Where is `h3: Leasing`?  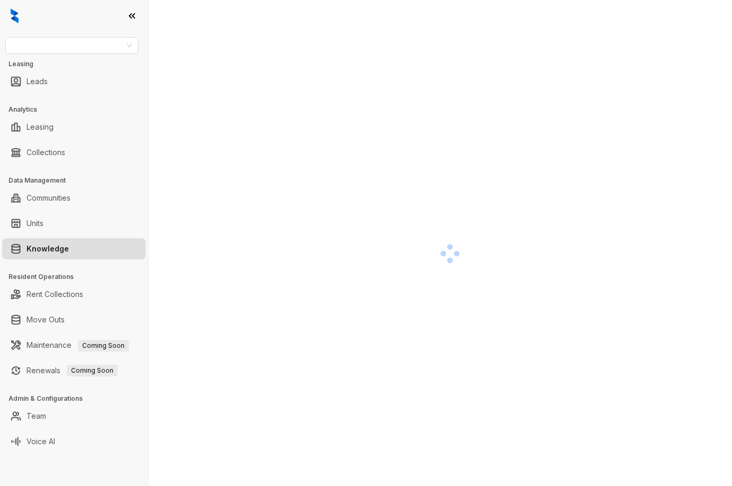 h3: Leasing is located at coordinates (78, 64).